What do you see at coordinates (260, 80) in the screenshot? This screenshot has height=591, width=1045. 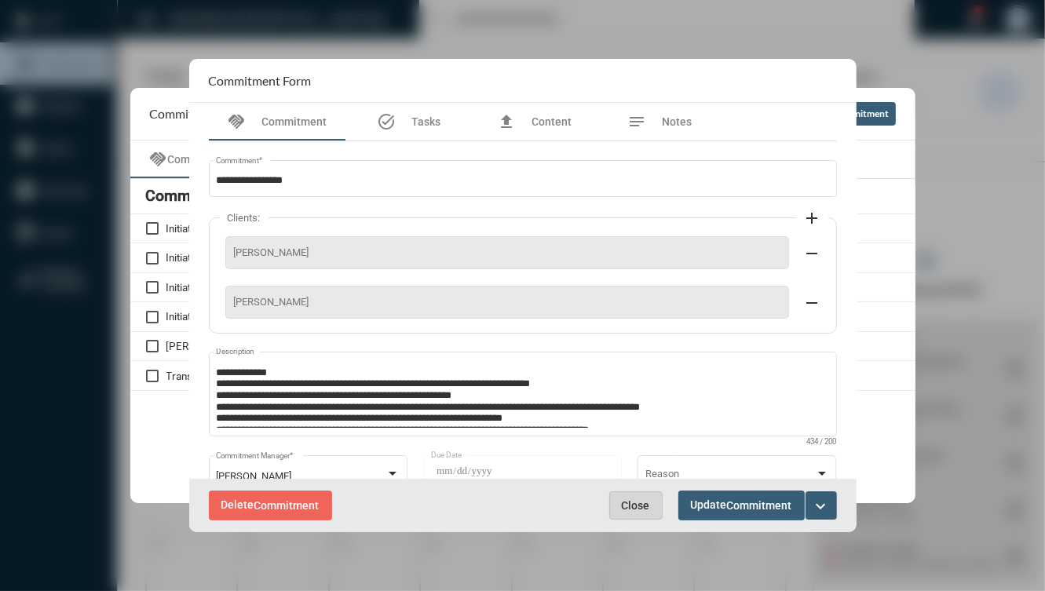 I see `h2: Commitment Form` at bounding box center [260, 80].